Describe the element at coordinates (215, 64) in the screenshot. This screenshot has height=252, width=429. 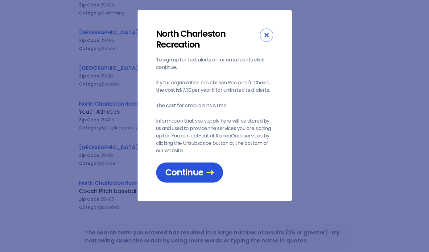
I see `p: To sign up for text alerts or for email alerts click continue.` at that location.